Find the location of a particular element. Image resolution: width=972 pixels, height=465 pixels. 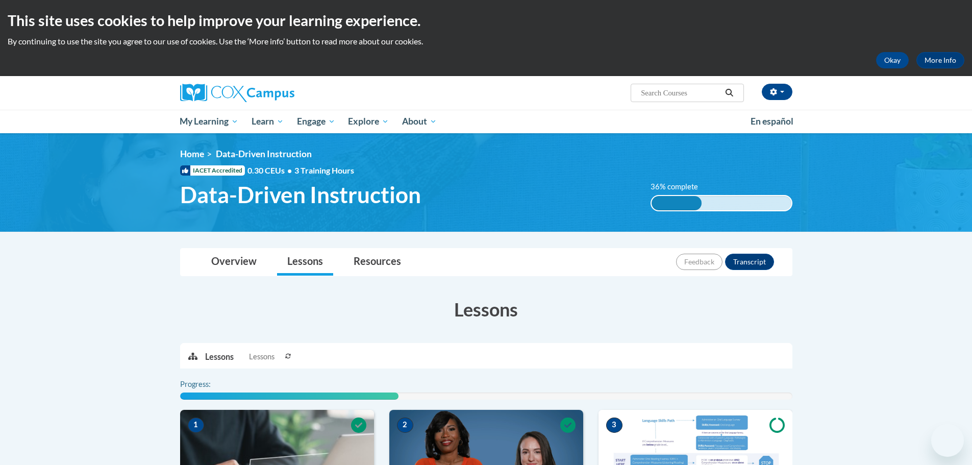

a: More Info is located at coordinates (940, 60).